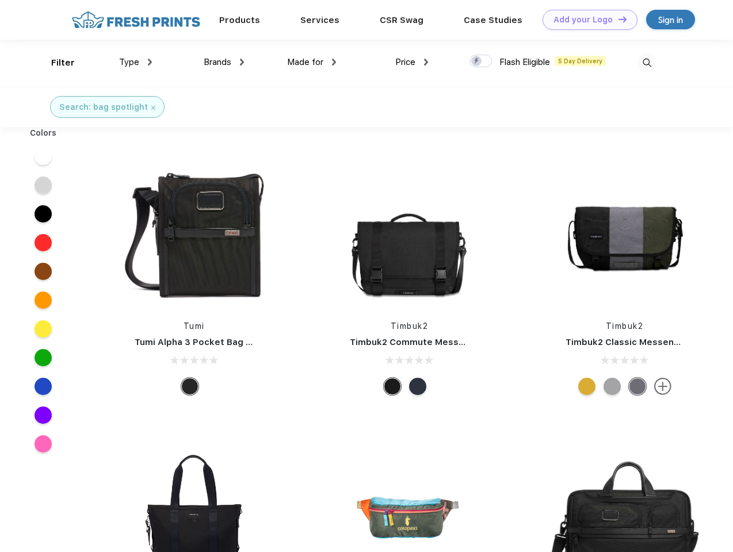 This screenshot has height=552, width=733. Describe the element at coordinates (587, 386) in the screenshot. I see `div: Eco Amber` at that location.